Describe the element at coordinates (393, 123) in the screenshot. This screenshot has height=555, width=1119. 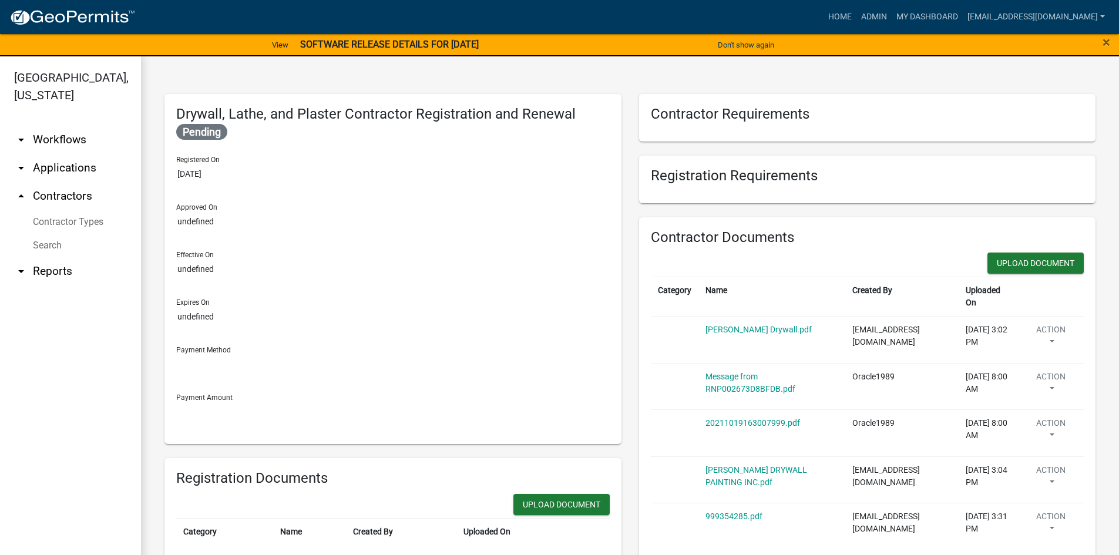
I see `h6: Drywall, Lathe, and Plaster Contractor Registration and Renewal` at that location.